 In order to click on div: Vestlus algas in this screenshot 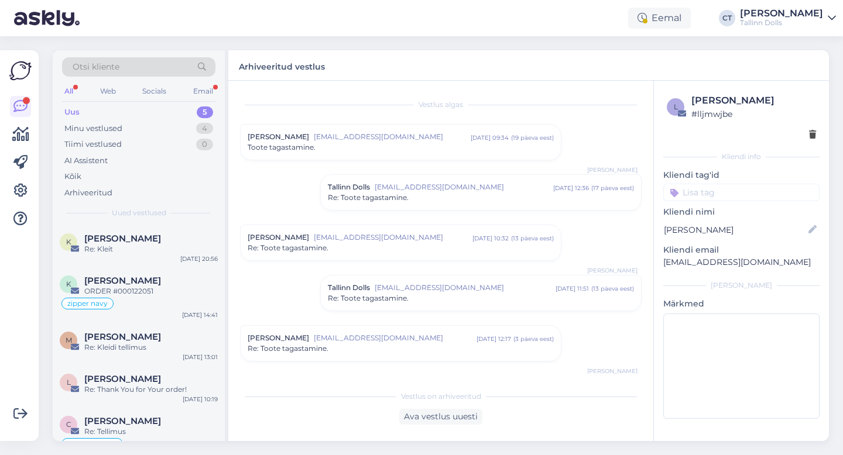, I will do `click(441, 105)`.